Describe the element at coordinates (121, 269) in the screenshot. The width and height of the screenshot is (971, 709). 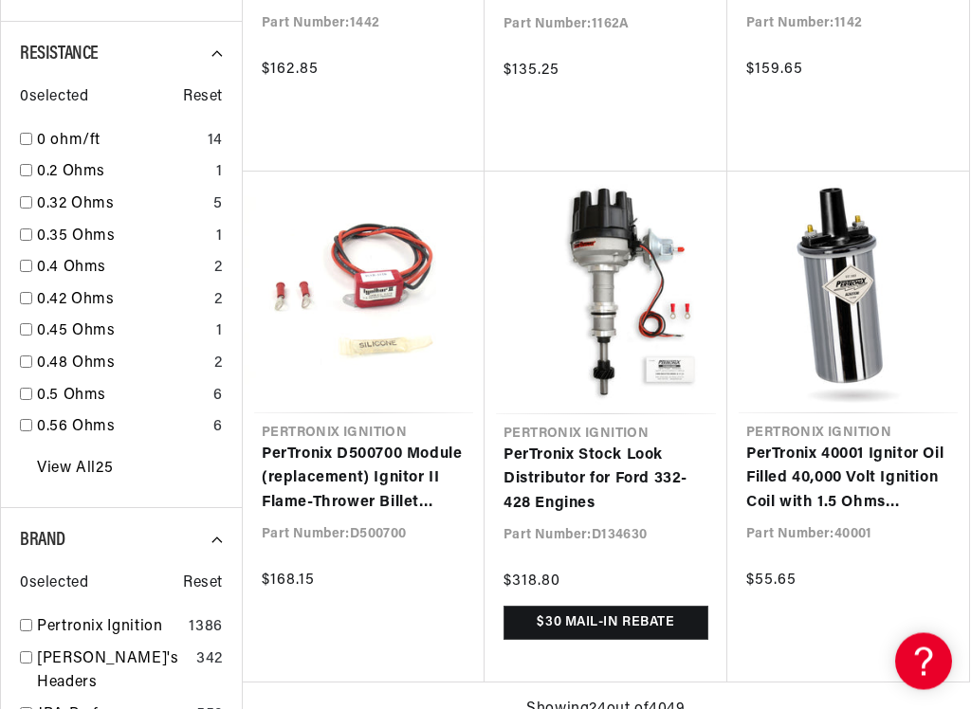
I see `a: 0.4 Ohms` at that location.